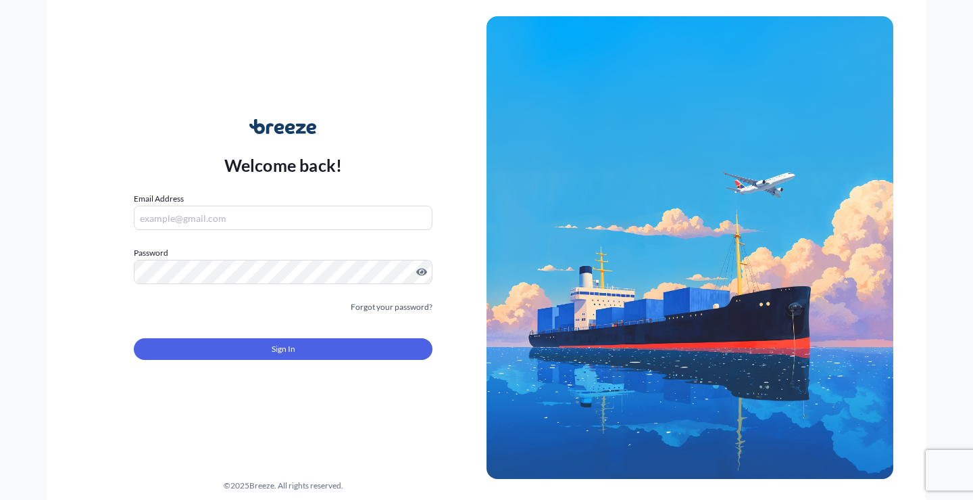  Describe the element at coordinates (283, 485) in the screenshot. I see `div: © 2025 Breeze. All rights reserved.` at that location.